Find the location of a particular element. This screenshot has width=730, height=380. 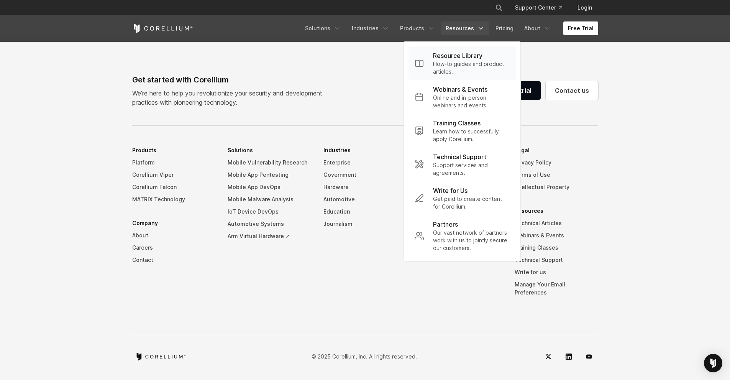

a: YouTube is located at coordinates (589, 356).